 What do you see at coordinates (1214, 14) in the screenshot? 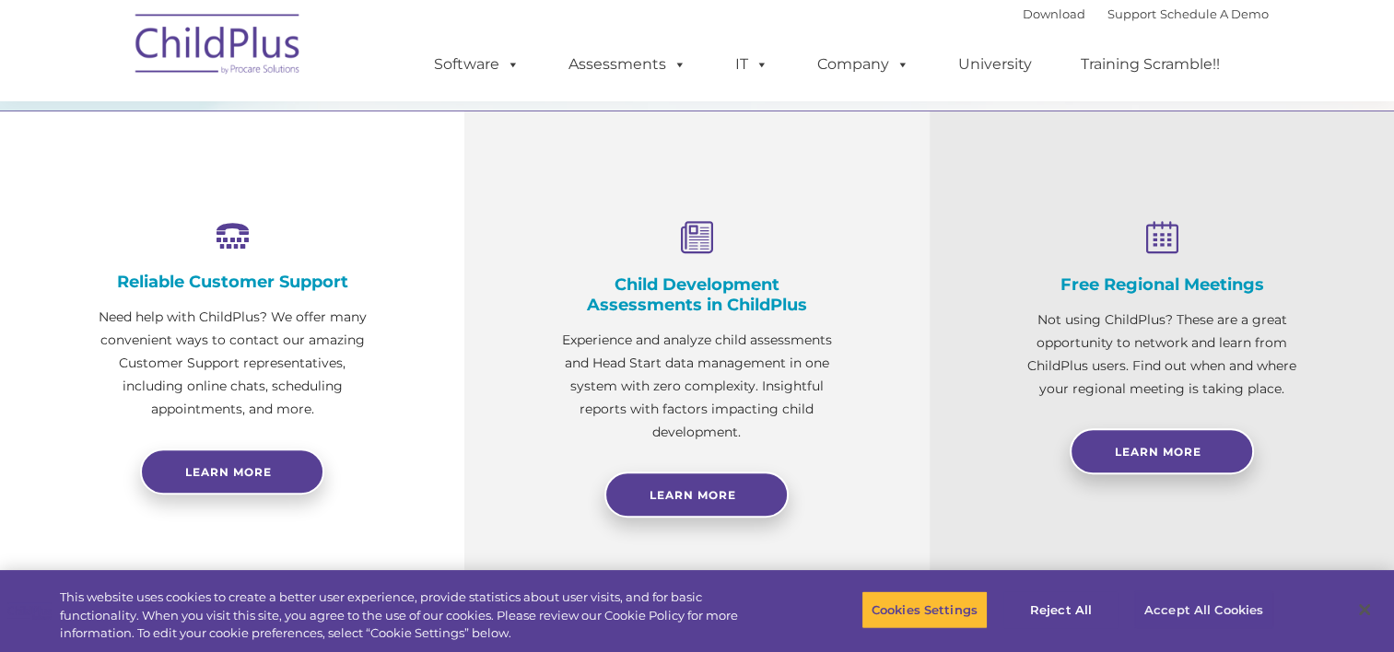
I see `a: Schedule A Demo` at bounding box center [1214, 14].